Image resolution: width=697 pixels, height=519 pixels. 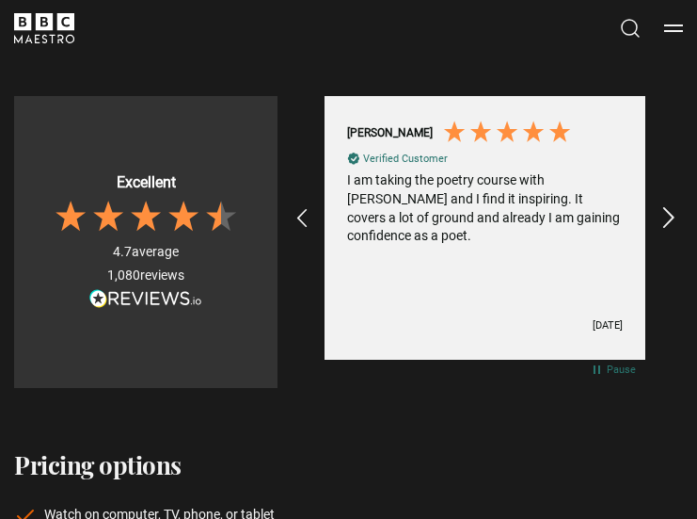 What do you see at coordinates (614, 370) in the screenshot?
I see `div: Pause carousel` at bounding box center [614, 370].